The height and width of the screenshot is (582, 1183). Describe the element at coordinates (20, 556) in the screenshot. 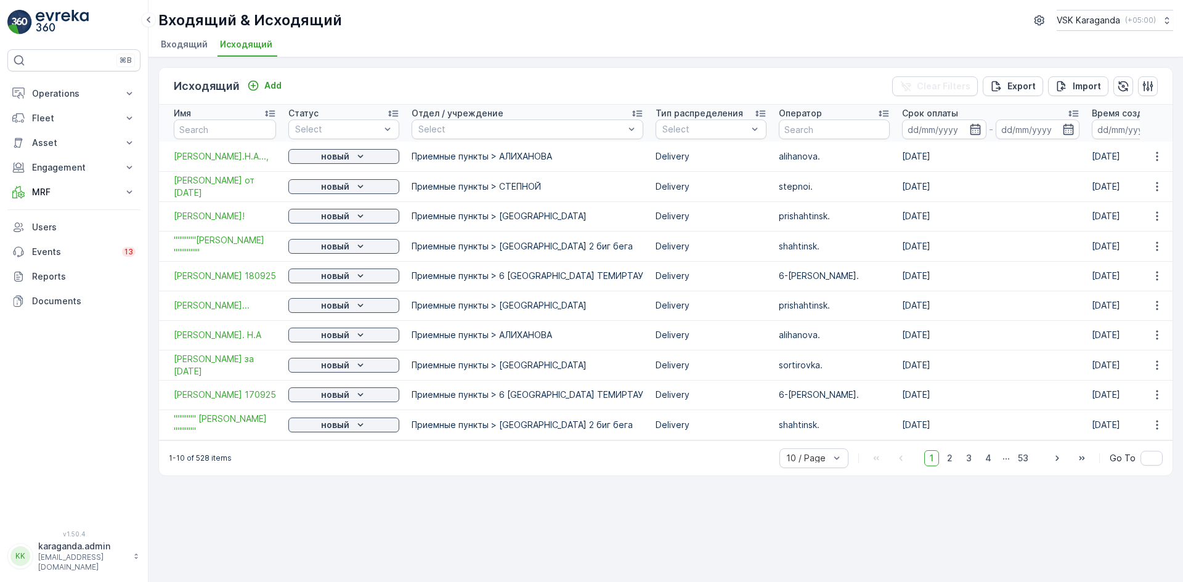

I see `div: KK` at that location.